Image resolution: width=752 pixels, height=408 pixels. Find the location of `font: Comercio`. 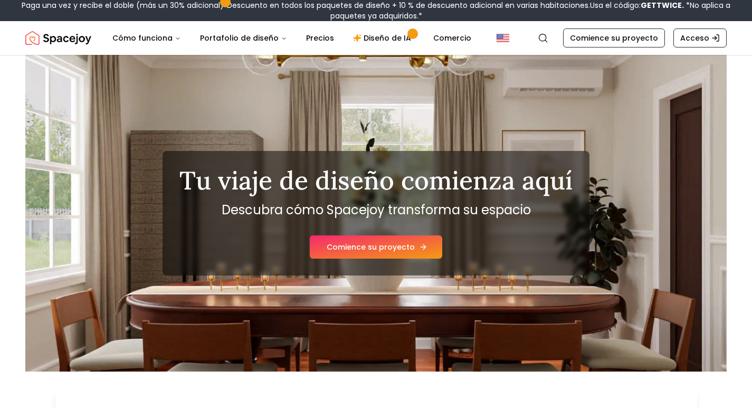

font: Comercio is located at coordinates (452, 38).